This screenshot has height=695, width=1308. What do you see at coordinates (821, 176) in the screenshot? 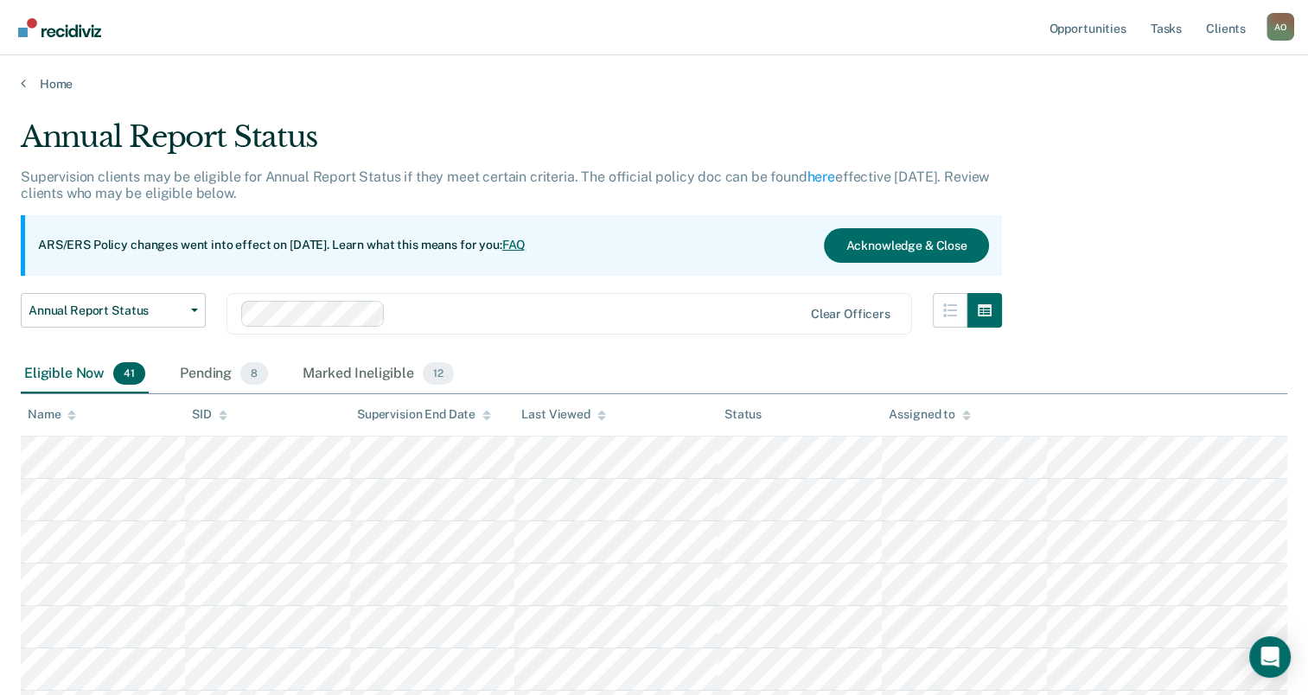
I see `a: here` at bounding box center [821, 176].